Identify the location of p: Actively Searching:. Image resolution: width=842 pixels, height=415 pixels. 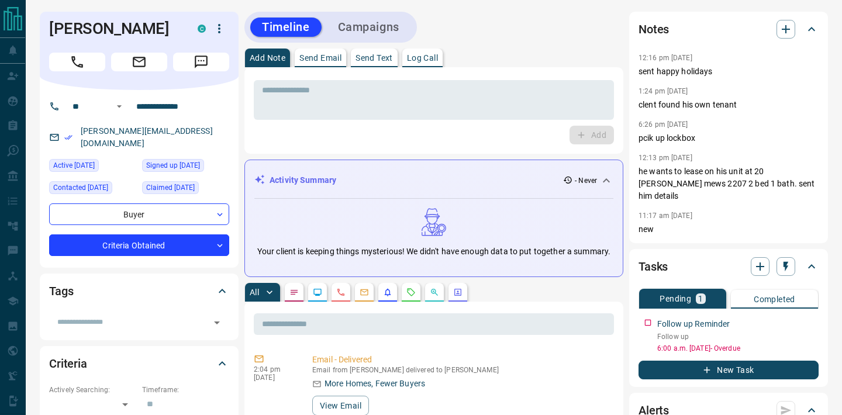
(92, 390).